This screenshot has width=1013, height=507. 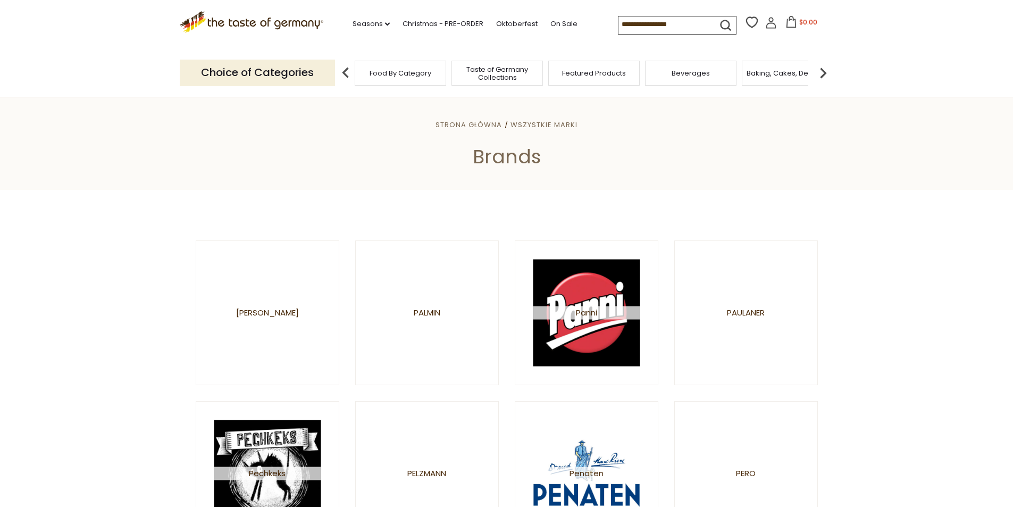 What do you see at coordinates (426, 473) in the screenshot?
I see `span: Pelzmann` at bounding box center [426, 473].